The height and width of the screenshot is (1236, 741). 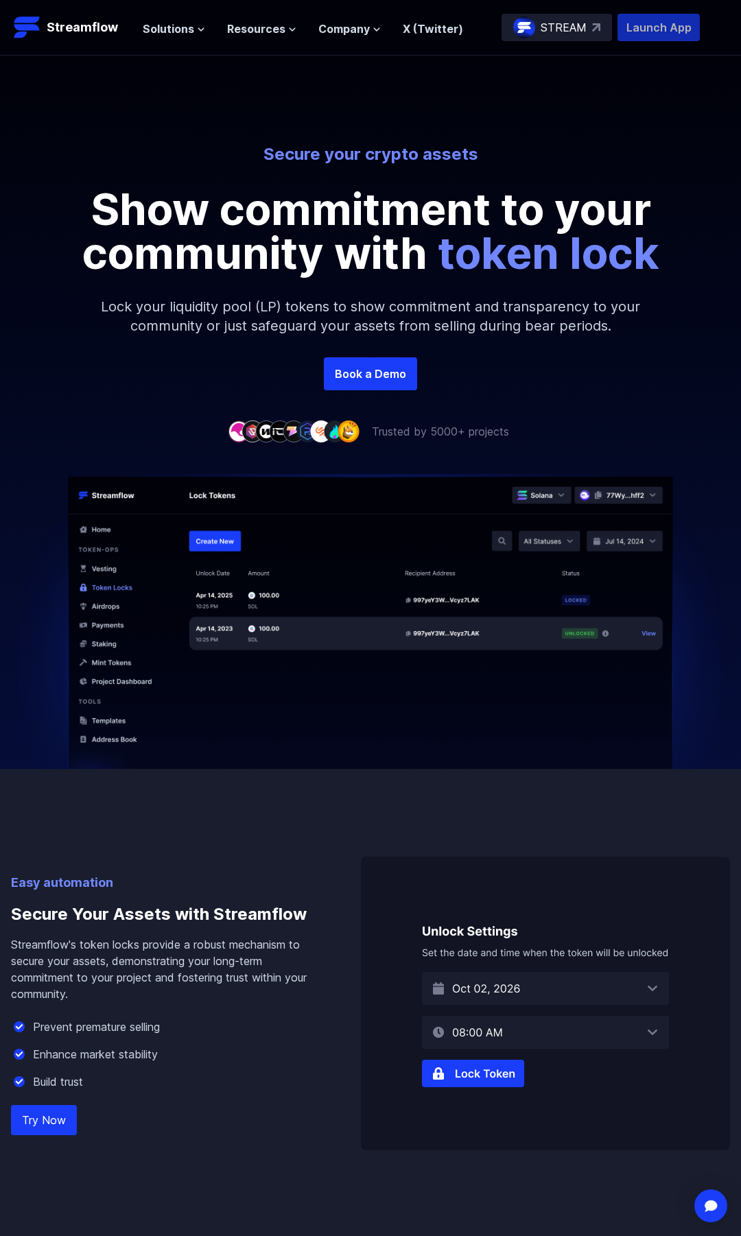 What do you see at coordinates (370, 231) in the screenshot?
I see `p: Show commitment to your community with` at bounding box center [370, 231].